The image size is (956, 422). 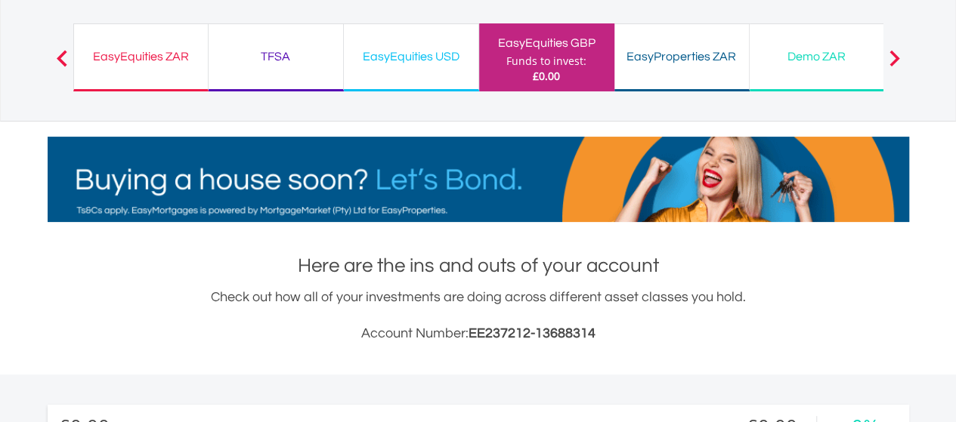 I want to click on button: Previous, so click(x=62, y=65).